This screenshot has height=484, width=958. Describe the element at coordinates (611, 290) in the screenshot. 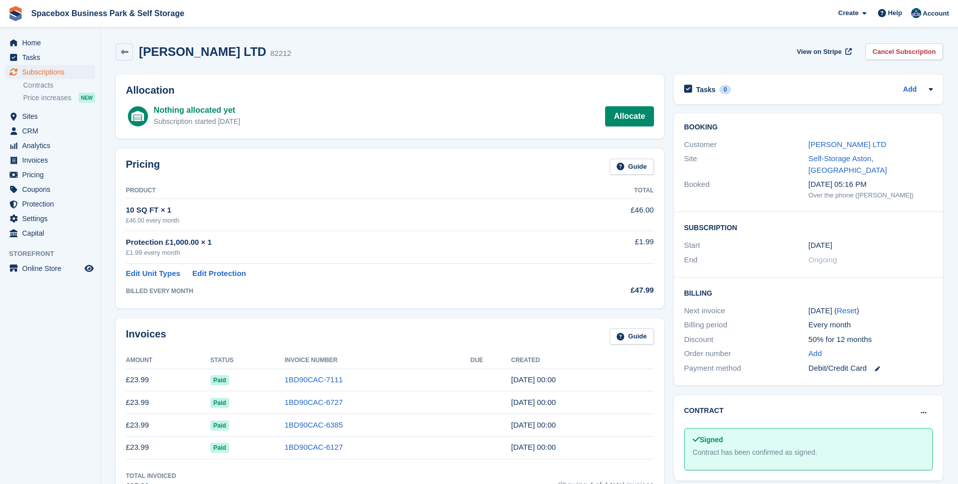

I see `div: £47.99` at that location.